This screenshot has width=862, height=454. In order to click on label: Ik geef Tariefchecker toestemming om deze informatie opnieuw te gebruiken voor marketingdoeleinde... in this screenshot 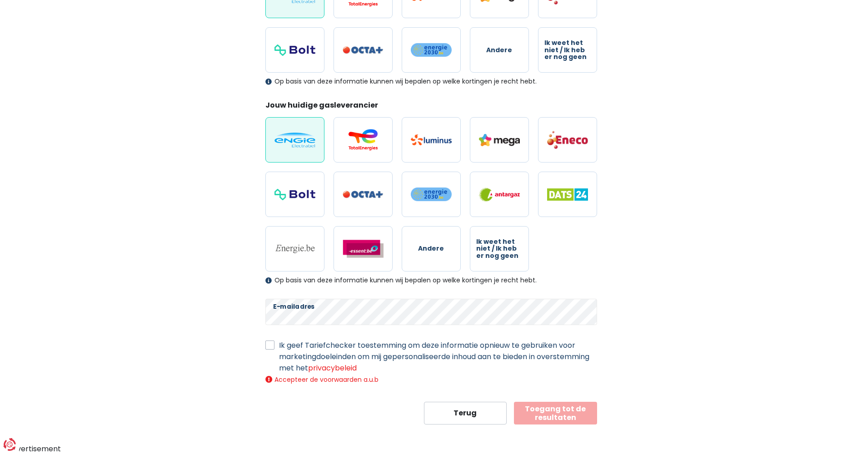, I will do `click(438, 357)`.